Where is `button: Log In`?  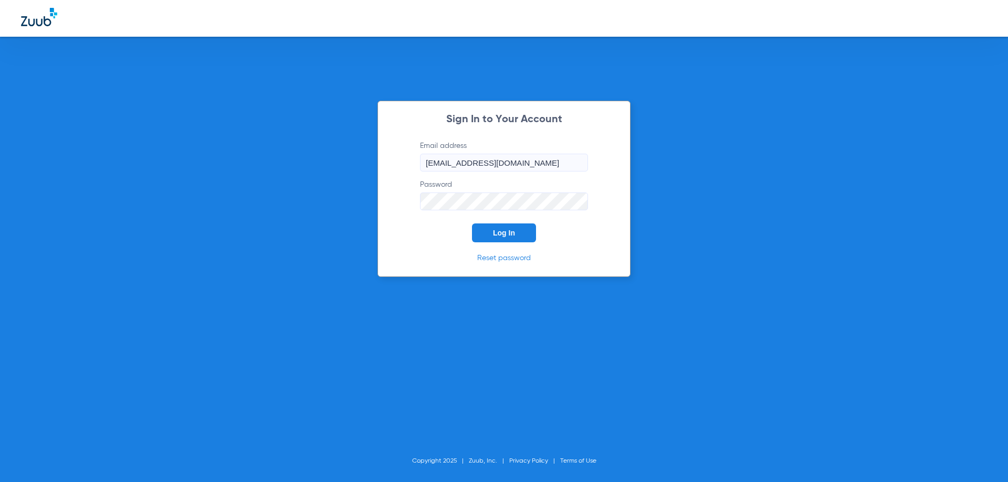
button: Log In is located at coordinates (504, 233).